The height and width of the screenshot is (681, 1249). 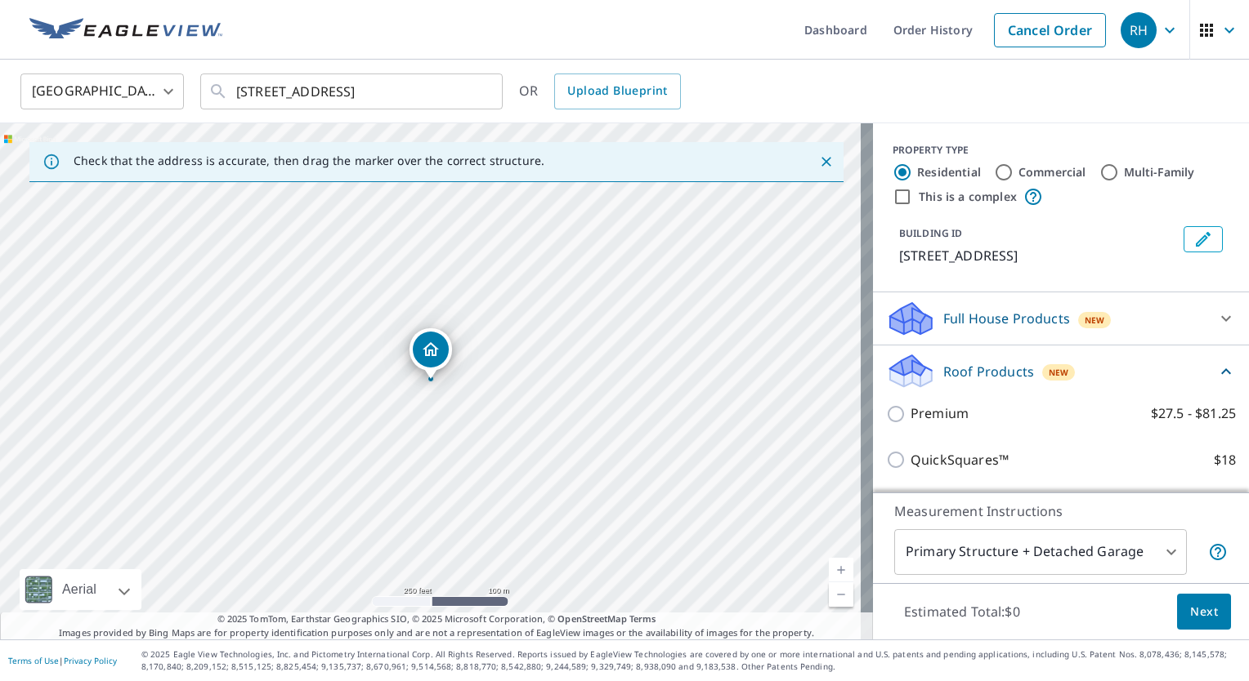 What do you see at coordinates (1061, 371) in the screenshot?
I see `div: Roof ProductsNew` at bounding box center [1061, 371].